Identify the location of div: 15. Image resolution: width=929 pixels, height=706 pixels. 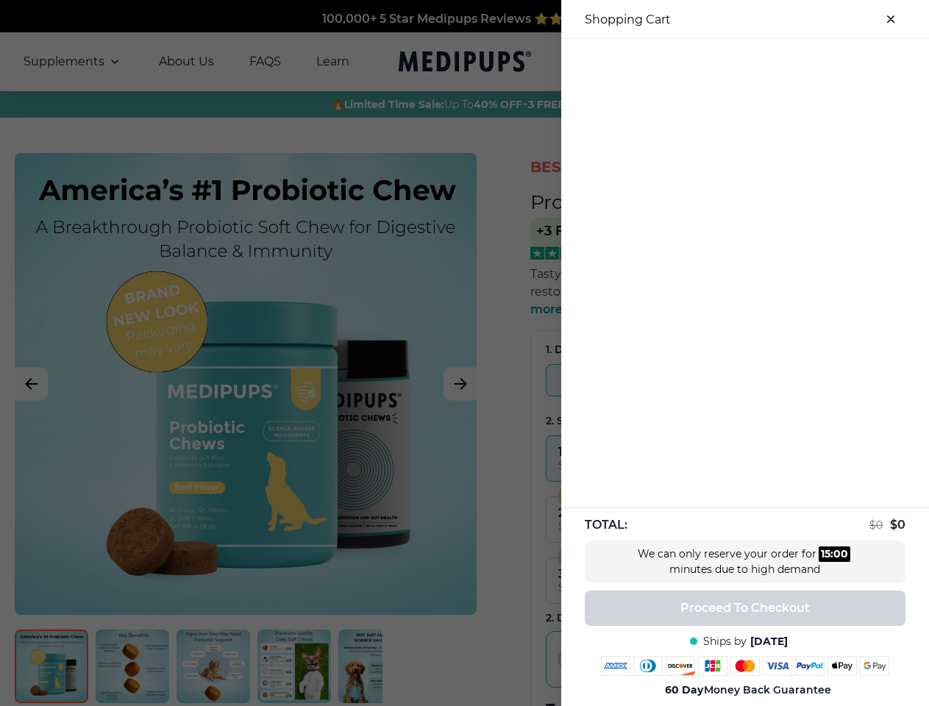
(825, 554).